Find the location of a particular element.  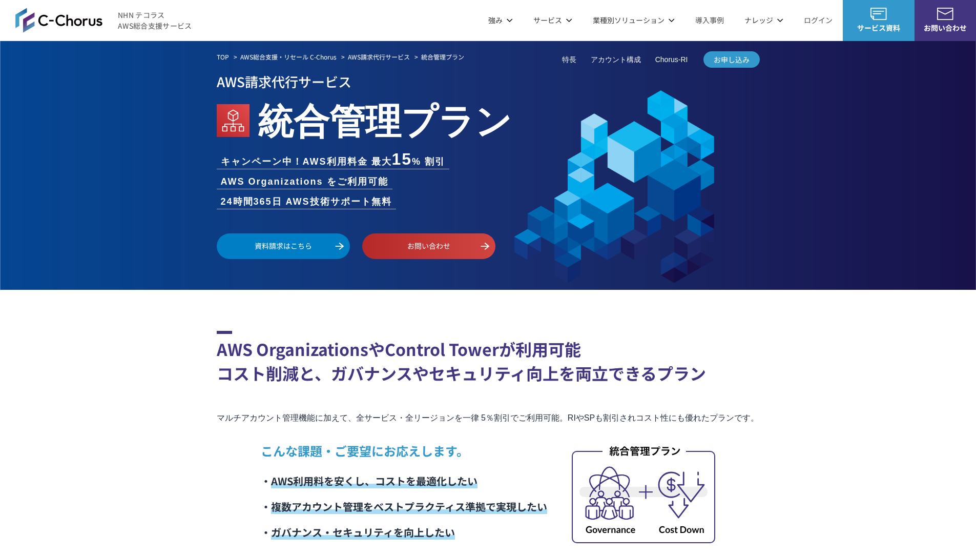

img: AWS Organizations is located at coordinates (233, 120).